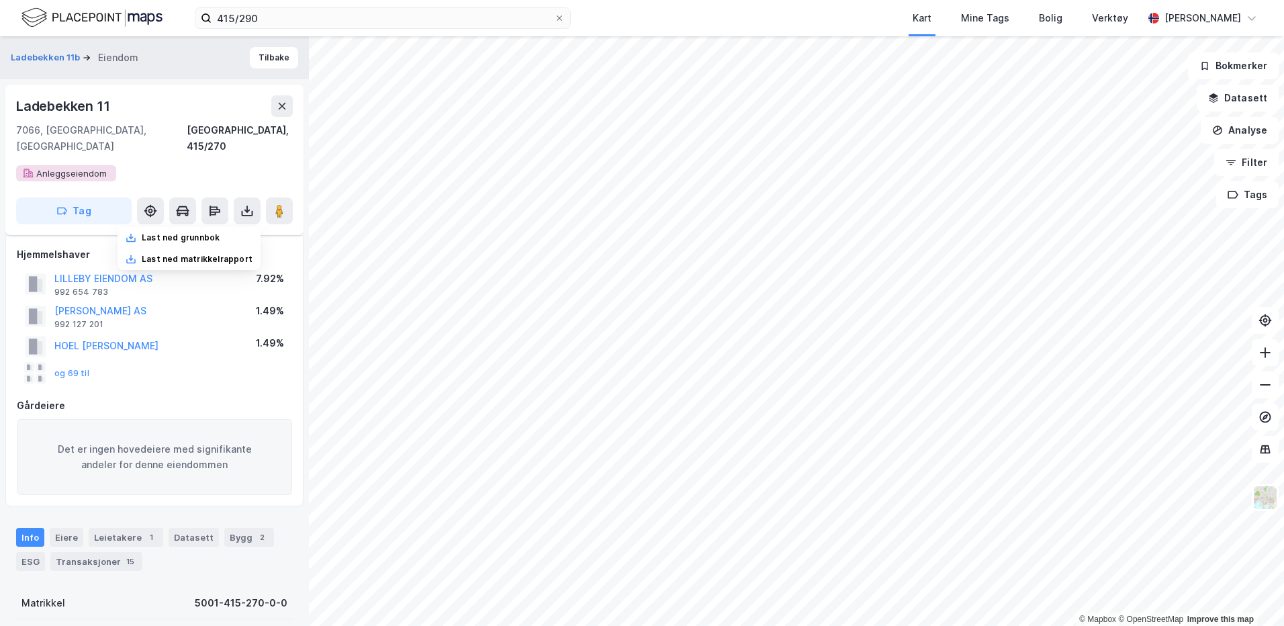 The image size is (1284, 626). What do you see at coordinates (270, 279) in the screenshot?
I see `div: 7.92%` at bounding box center [270, 279].